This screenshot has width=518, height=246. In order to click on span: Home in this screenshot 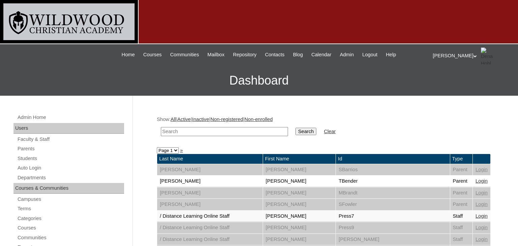, I will do `click(128, 55)`.